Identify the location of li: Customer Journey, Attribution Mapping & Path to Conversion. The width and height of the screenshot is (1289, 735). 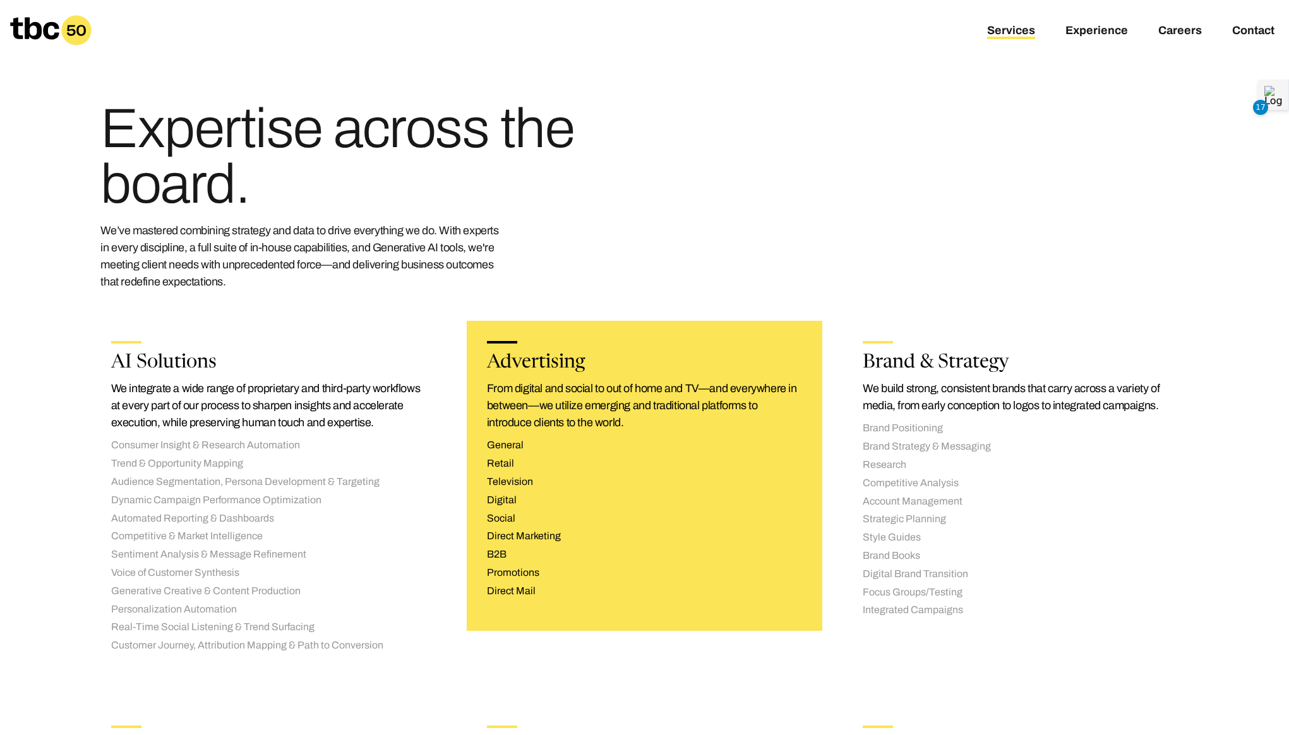
(268, 645).